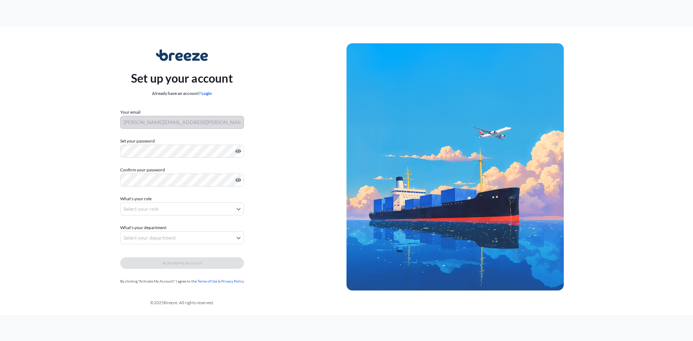  What do you see at coordinates (182, 263) in the screenshot?
I see `button: Activate My Account` at bounding box center [182, 263].